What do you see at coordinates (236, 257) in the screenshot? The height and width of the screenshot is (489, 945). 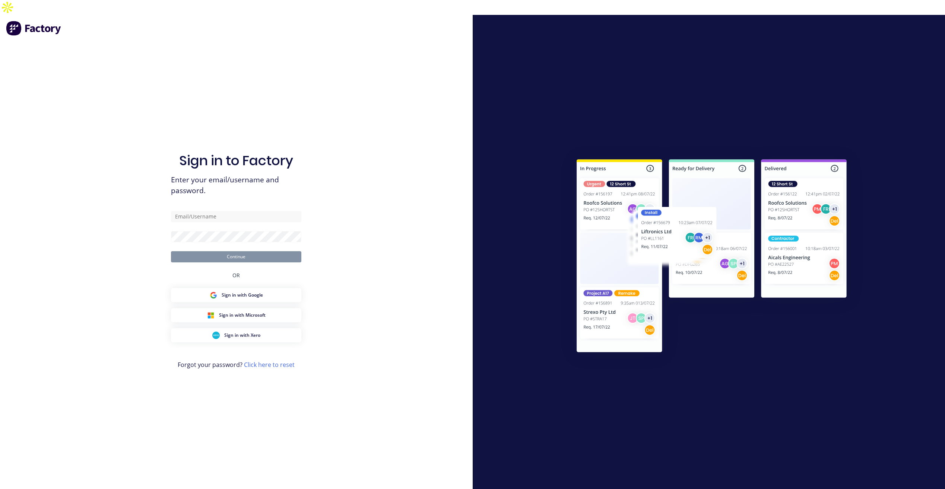 I see `button: Continue` at bounding box center [236, 257].